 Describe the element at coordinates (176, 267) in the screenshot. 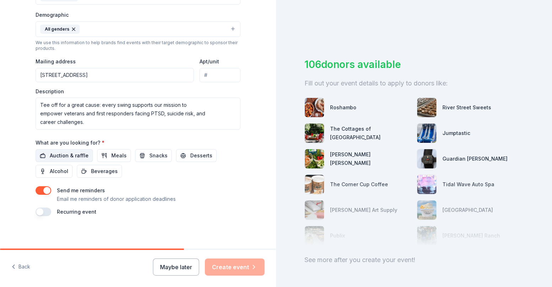

I see `button: Maybe later` at that location.